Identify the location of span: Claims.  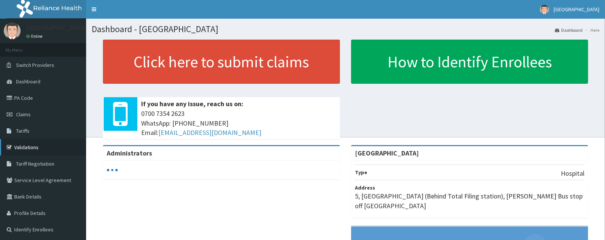
(23, 115).